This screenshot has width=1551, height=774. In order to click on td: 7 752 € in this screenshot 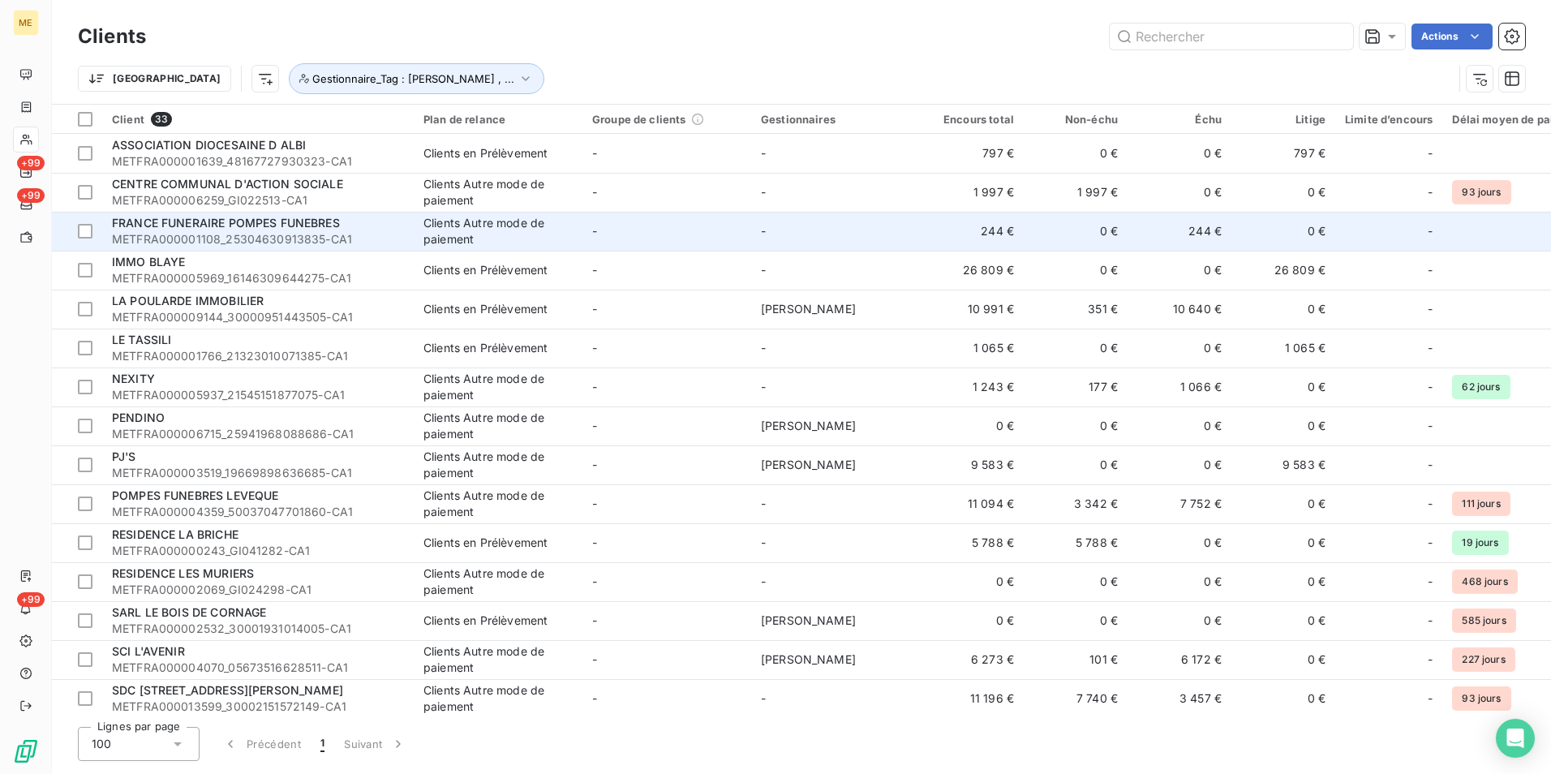, I will do `click(1179, 504)`.